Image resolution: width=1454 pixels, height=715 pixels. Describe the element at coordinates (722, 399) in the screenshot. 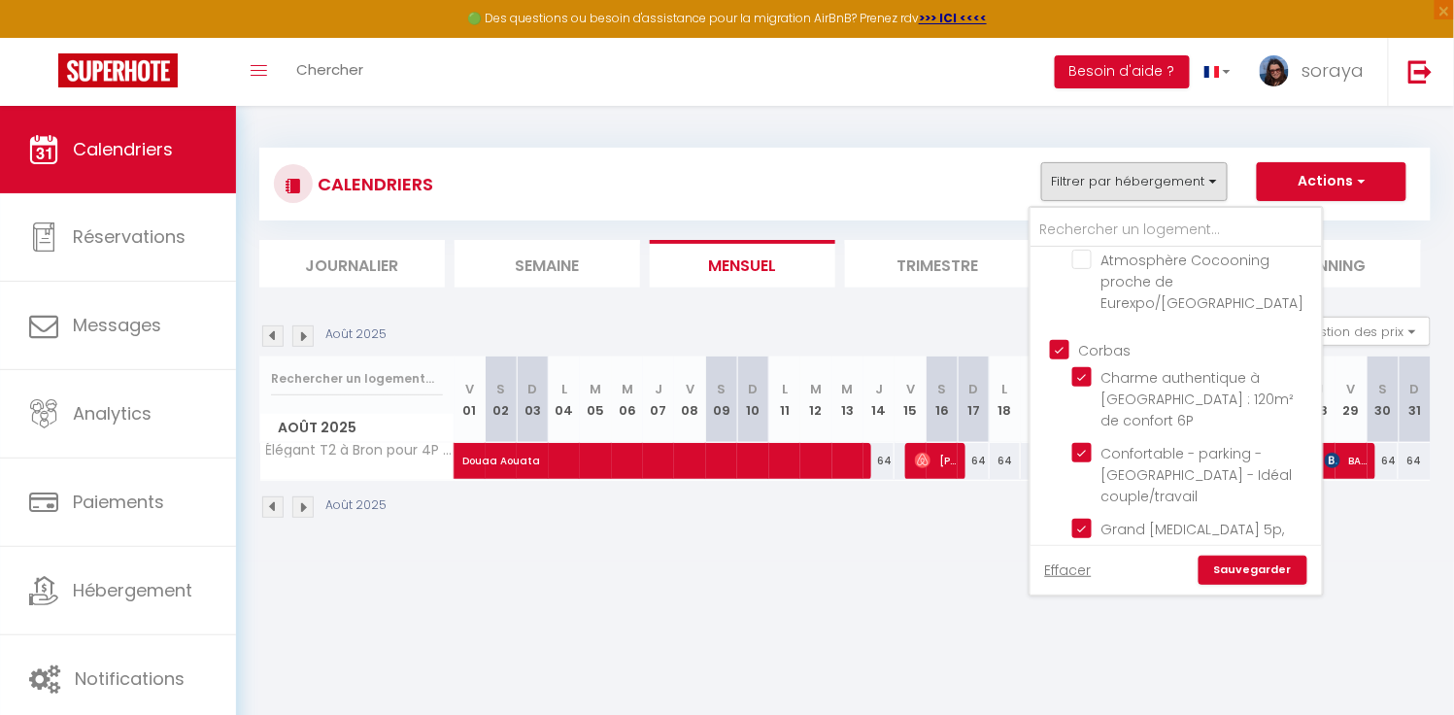

I see `th: 09` at that location.